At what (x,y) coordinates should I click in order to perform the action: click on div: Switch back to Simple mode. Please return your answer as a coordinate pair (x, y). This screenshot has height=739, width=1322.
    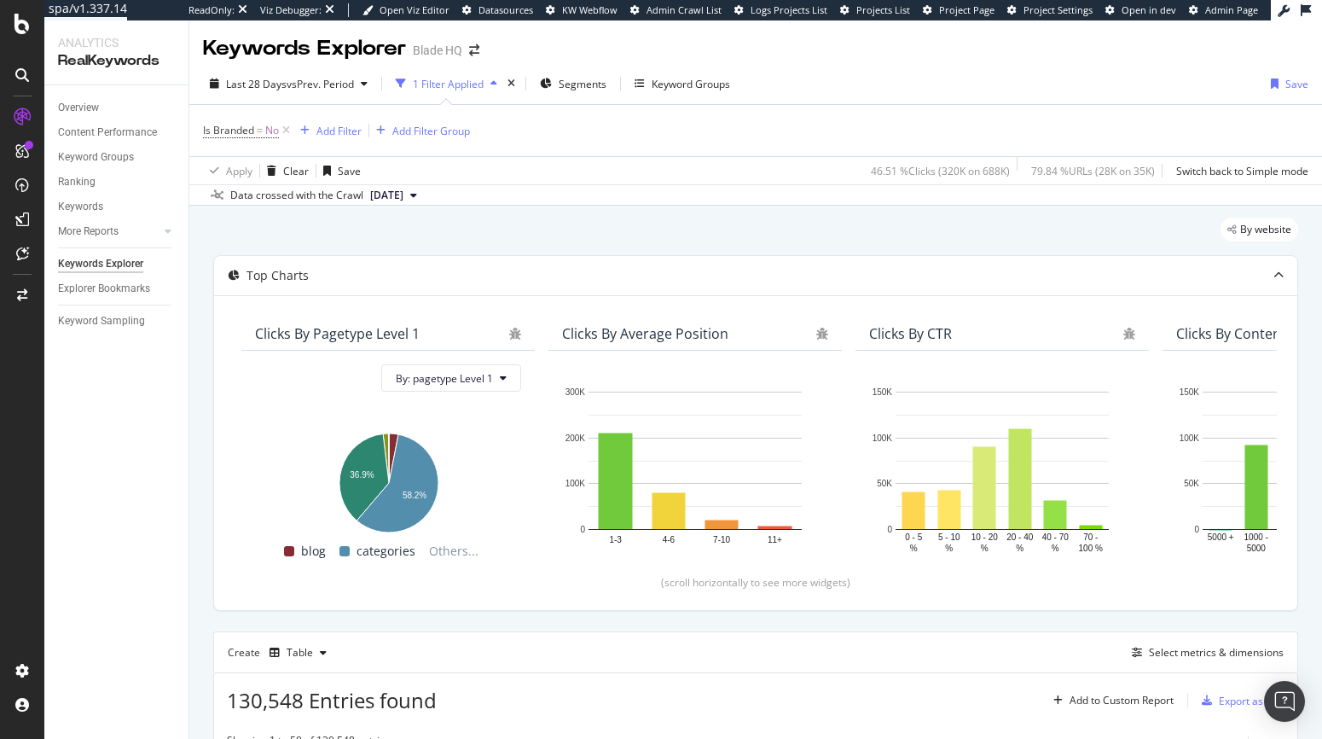
    Looking at the image, I should click on (1242, 171).